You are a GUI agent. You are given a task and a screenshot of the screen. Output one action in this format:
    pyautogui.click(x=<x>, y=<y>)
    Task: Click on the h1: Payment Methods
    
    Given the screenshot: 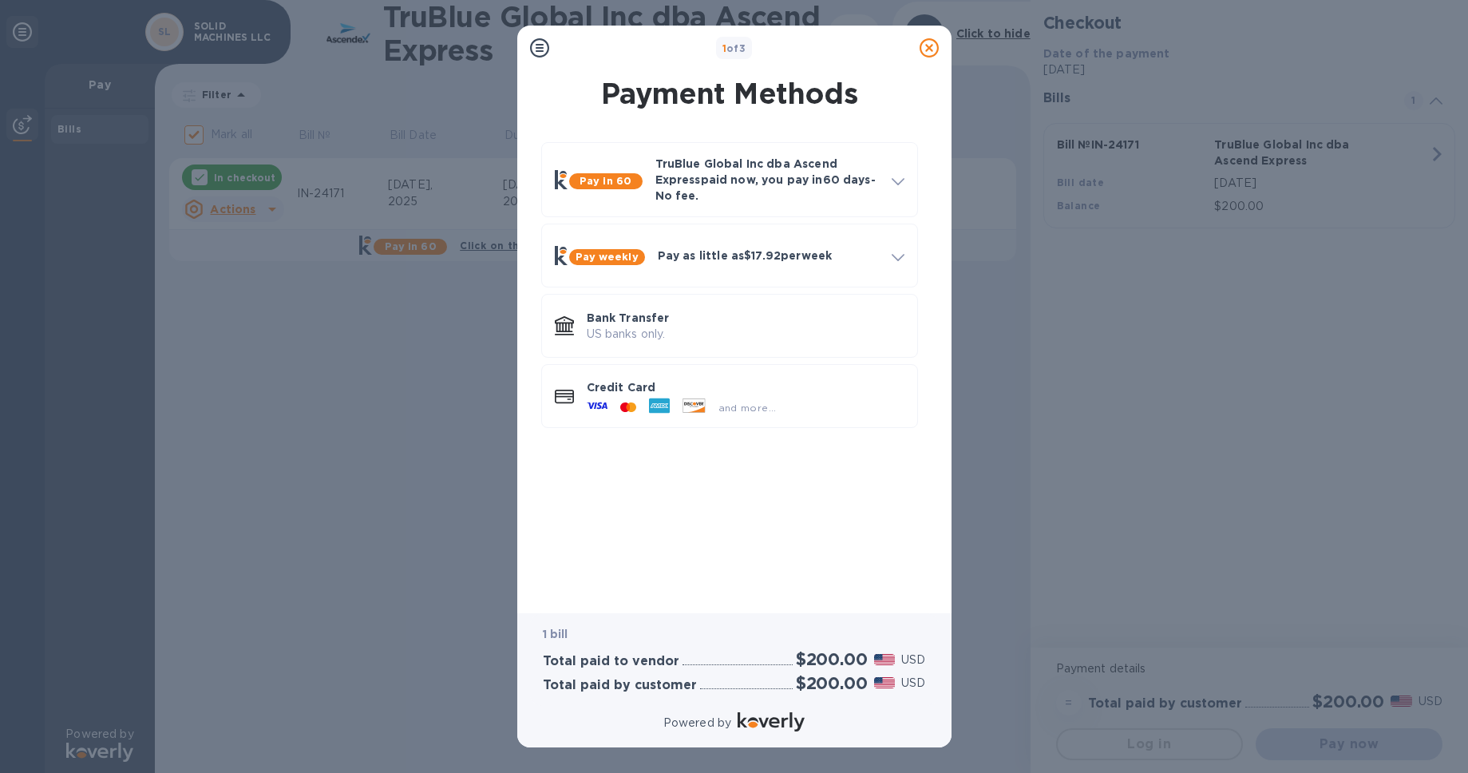 What is the action you would take?
    pyautogui.click(x=730, y=93)
    